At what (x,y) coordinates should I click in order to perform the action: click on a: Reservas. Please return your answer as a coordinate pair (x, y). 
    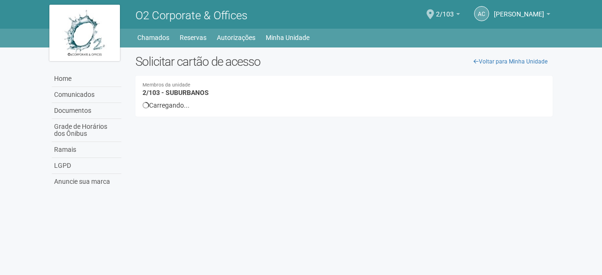
    Looking at the image, I should click on (193, 38).